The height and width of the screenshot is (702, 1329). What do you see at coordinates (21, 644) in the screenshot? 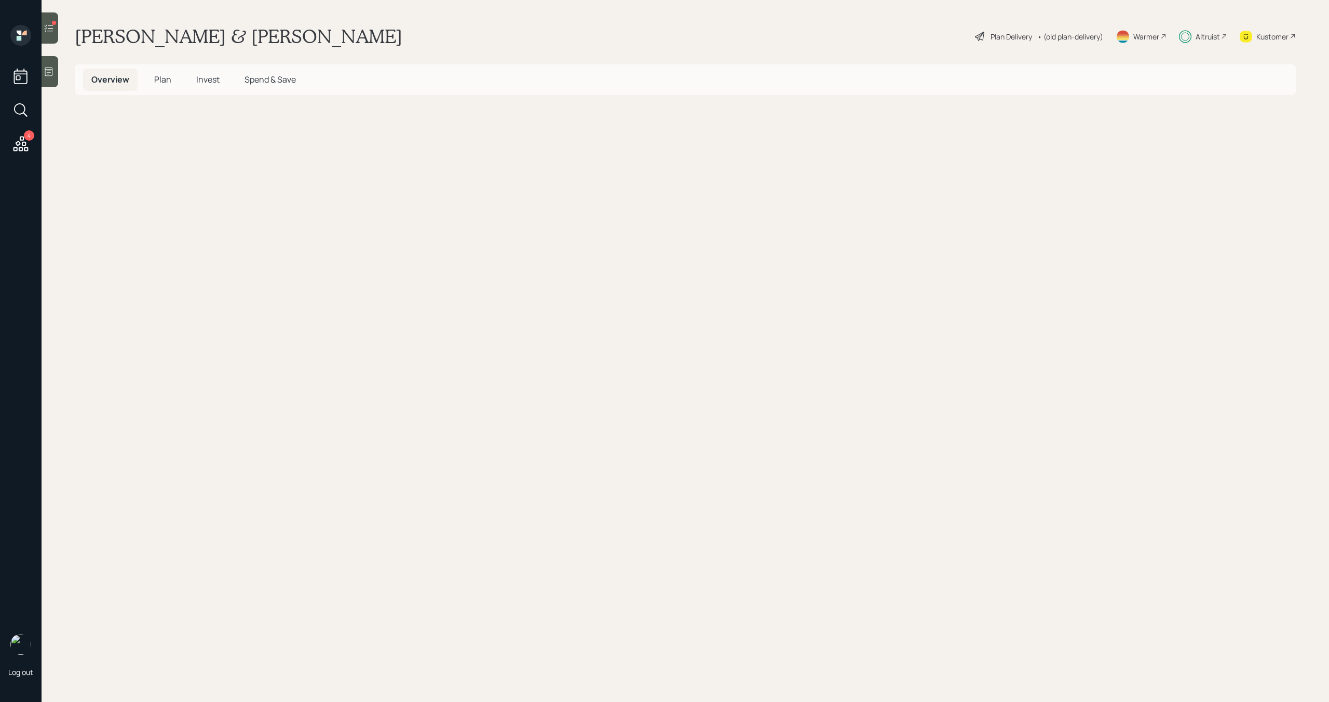
I see `img: michael-russo-headshot.png` at bounding box center [21, 644].